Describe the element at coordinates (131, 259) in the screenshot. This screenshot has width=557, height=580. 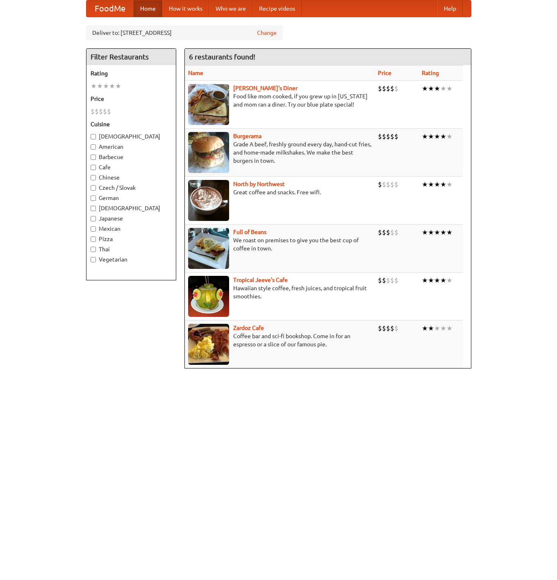
I see `label: Vegetarian` at that location.